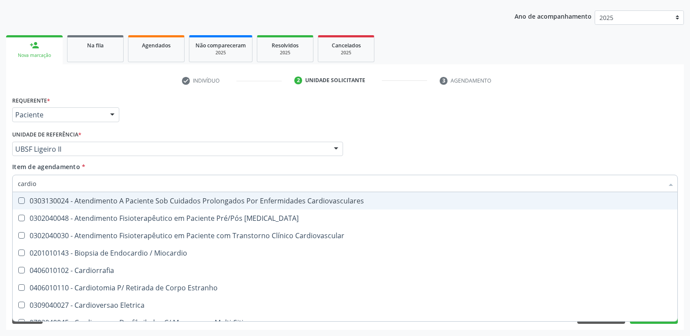 Image resolution: width=690 pixels, height=336 pixels. Describe the element at coordinates (553, 16) in the screenshot. I see `p: Ano de acompanhamento` at that location.